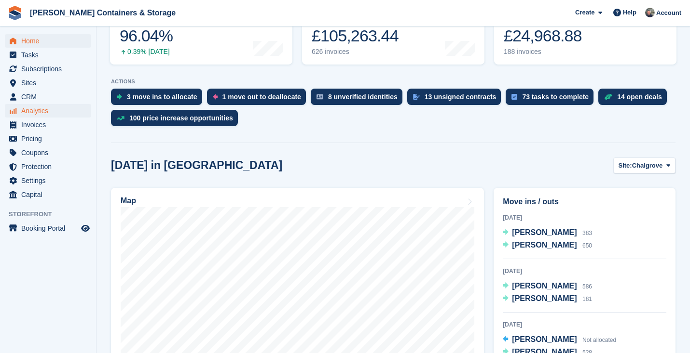 The width and height of the screenshot is (690, 353). I want to click on span: Tasks, so click(50, 55).